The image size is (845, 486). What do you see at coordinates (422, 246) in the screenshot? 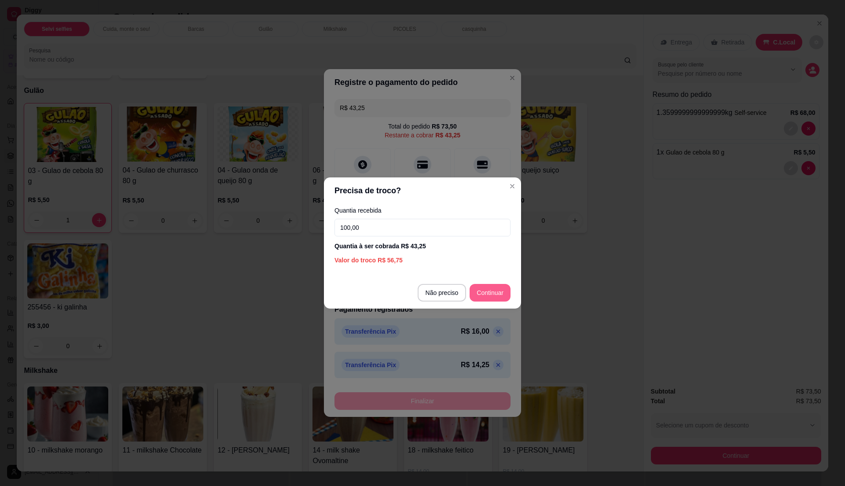
I see `div: Quantia à ser cobrada R$ 43,25` at bounding box center [422, 246].